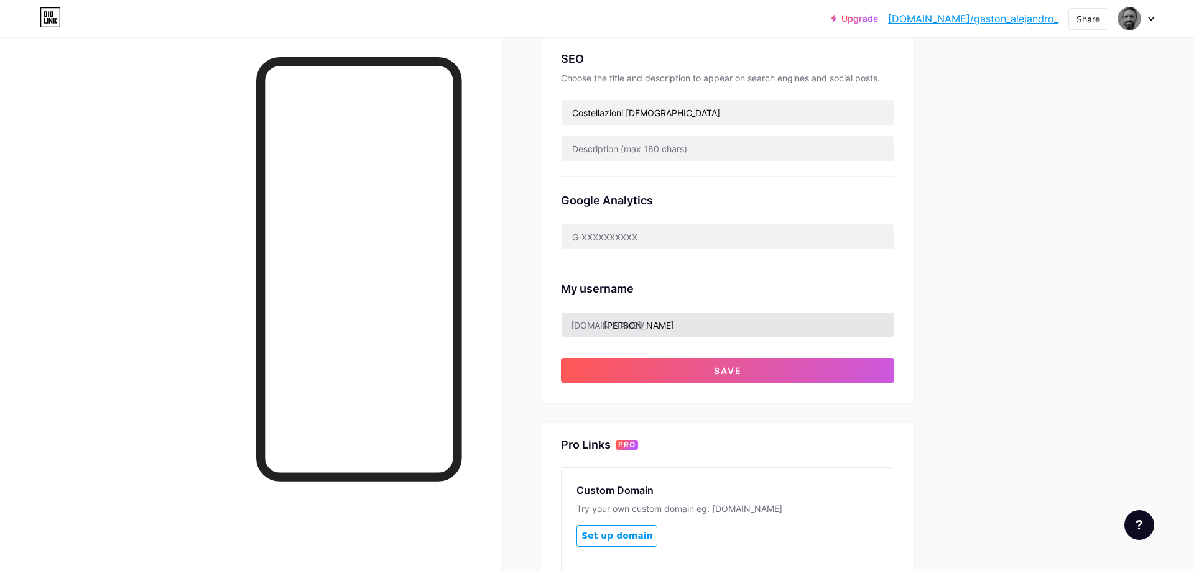  I want to click on input: Description (max 160 chars), so click(727, 149).